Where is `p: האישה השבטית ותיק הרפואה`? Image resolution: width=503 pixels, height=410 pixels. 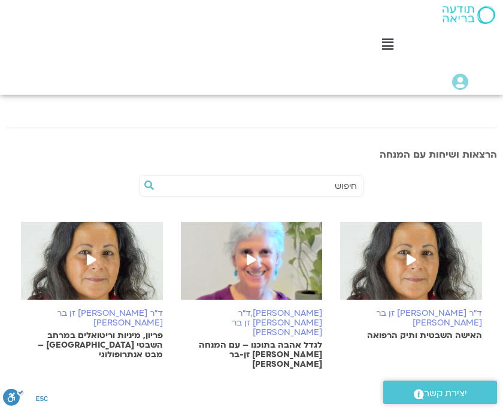 p: האישה השבטית ותיק הרפואה is located at coordinates (411, 336).